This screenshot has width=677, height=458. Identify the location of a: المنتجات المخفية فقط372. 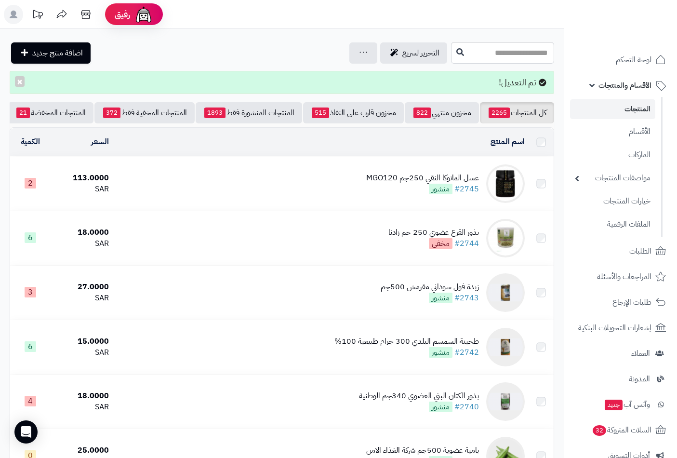
(145, 113).